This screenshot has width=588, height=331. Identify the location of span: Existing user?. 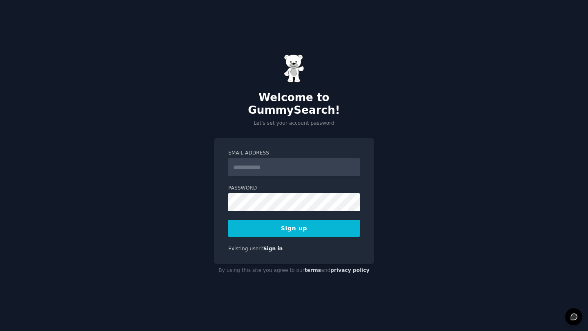
(246, 249).